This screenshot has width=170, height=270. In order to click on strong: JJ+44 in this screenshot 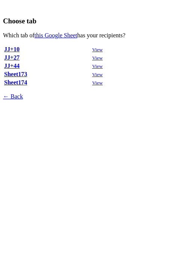, I will do `click(14, 56)`.